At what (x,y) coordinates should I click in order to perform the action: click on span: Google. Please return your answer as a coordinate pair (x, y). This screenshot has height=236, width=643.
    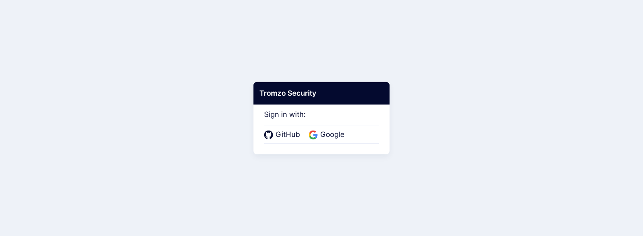
    Looking at the image, I should click on (332, 135).